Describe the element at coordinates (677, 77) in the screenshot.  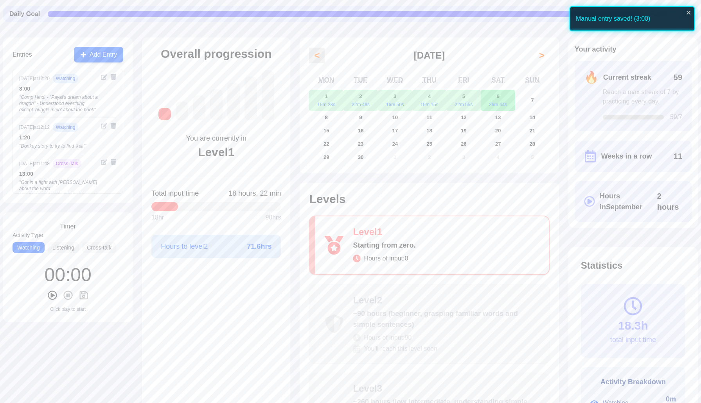
I see `span: 59` at that location.